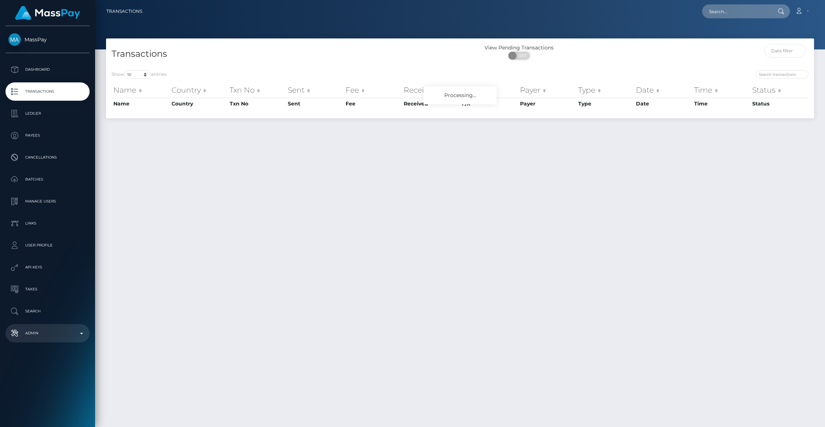 The image size is (825, 427). I want to click on p: Batches, so click(48, 179).